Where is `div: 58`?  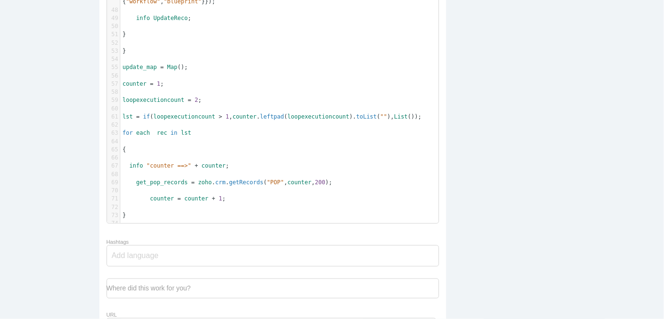
div: 58 is located at coordinates (113, 92).